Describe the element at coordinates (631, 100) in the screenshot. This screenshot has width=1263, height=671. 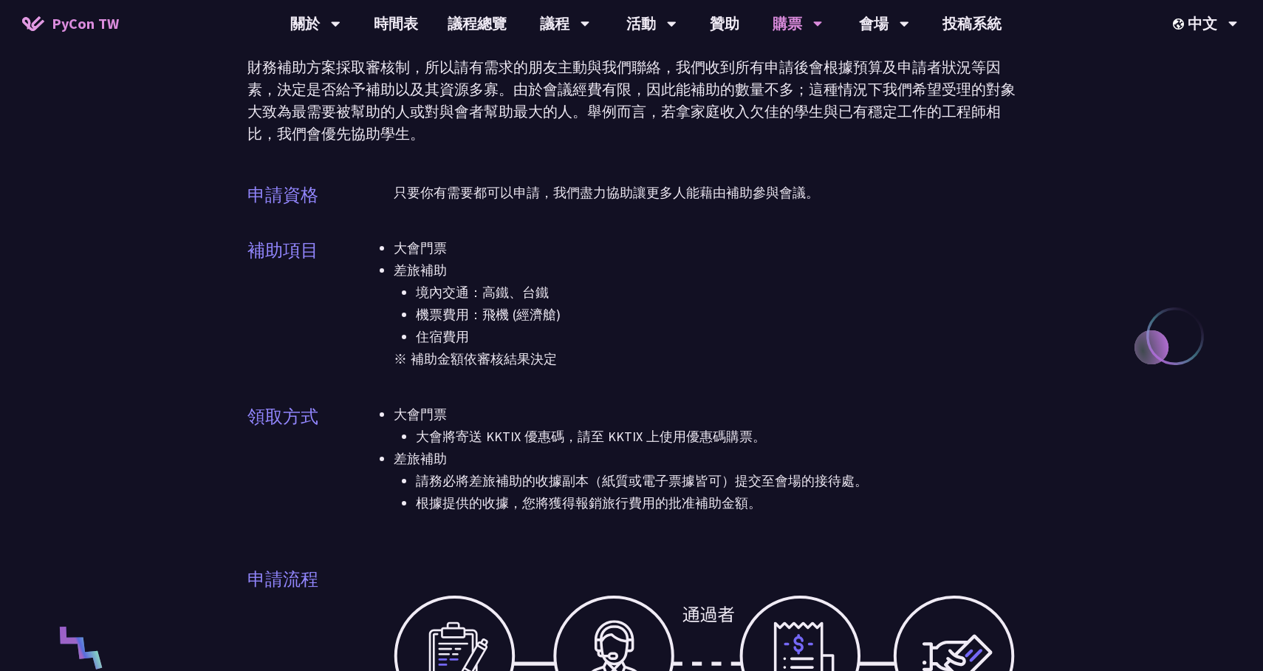
I see `div: 財務補助方案採取審核制，所以請有需求的朋友主動與我們聯絡，我們收到所有申請後會根據預算及申請者狀況等因素，決定是否給予補助以及其資源多寡。由於會議經費有限，因此能補助的數量不多；這種情況下我們希...` at that location.